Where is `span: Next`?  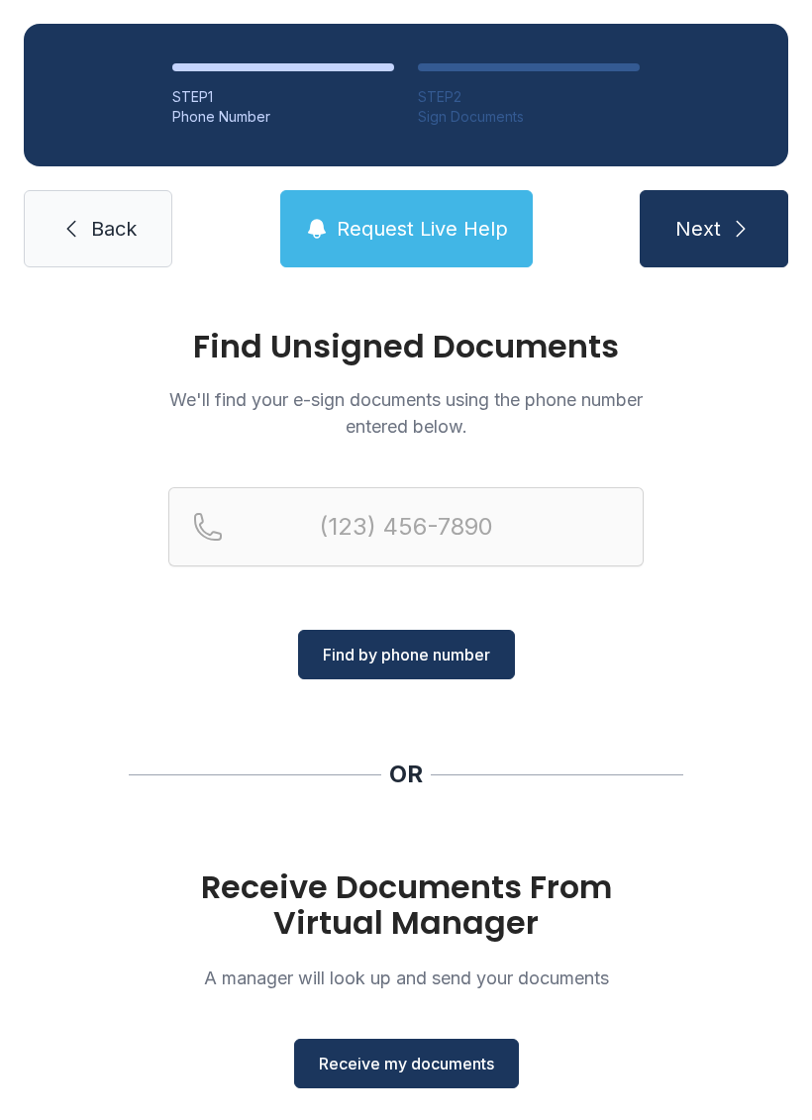 span: Next is located at coordinates (698, 229).